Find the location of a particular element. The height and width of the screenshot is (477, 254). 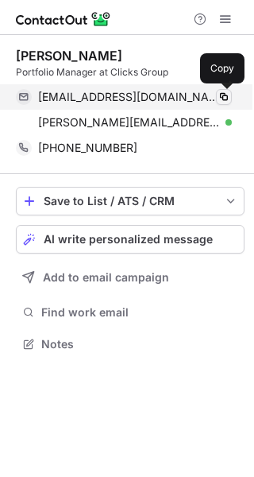

span: AI write personalized message is located at coordinates (128, 239).